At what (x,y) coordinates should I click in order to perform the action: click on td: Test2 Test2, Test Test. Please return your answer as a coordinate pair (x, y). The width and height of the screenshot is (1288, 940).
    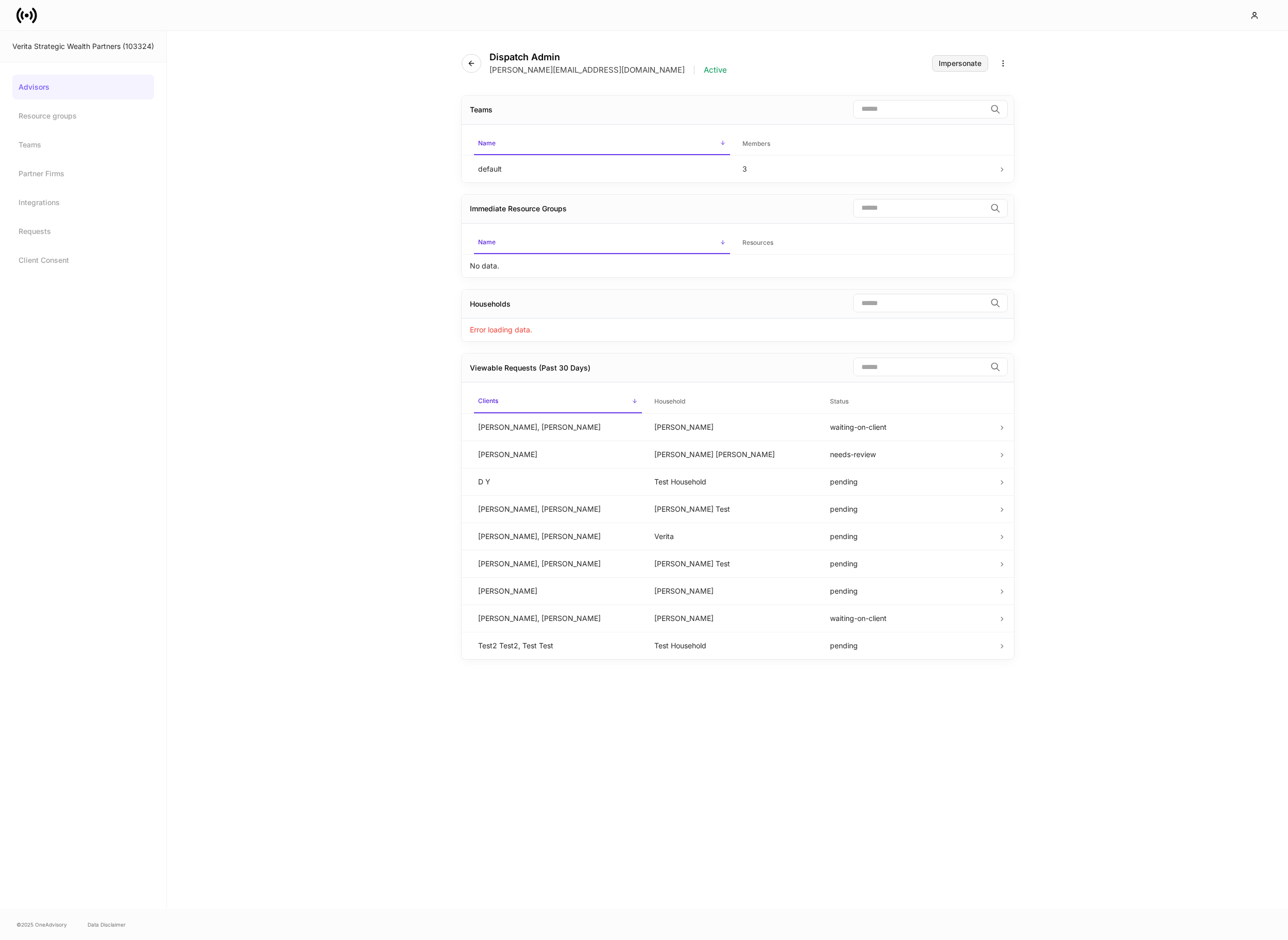
    Looking at the image, I should click on (558, 645).